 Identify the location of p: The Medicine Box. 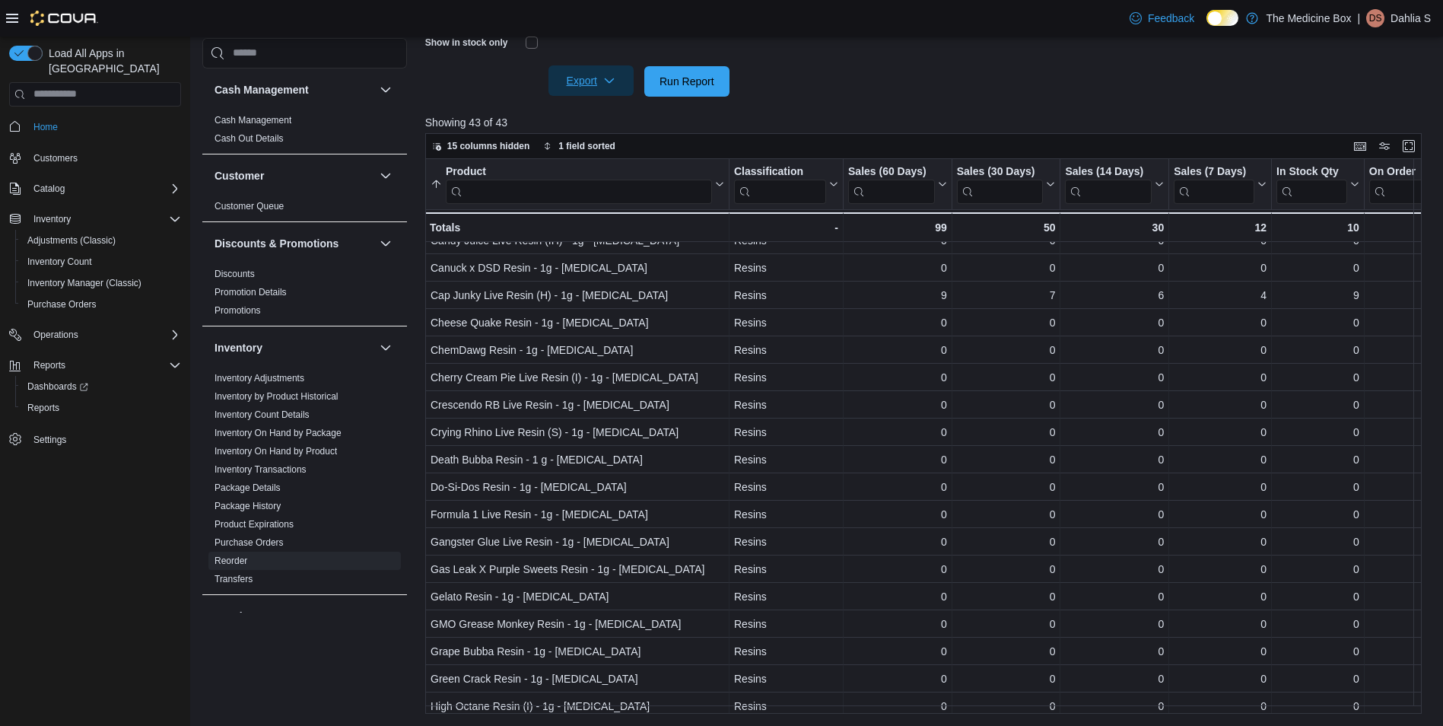
(1308, 18).